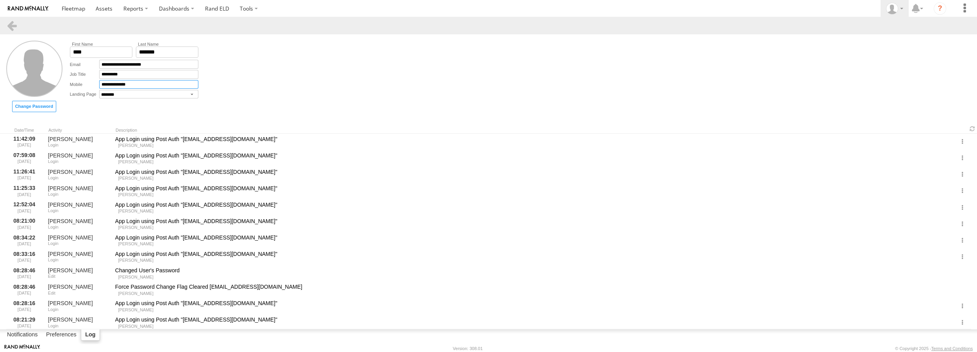 The image size is (977, 352). Describe the element at coordinates (934, 348) in the screenshot. I see `div: © Copyright 2025 -` at that location.